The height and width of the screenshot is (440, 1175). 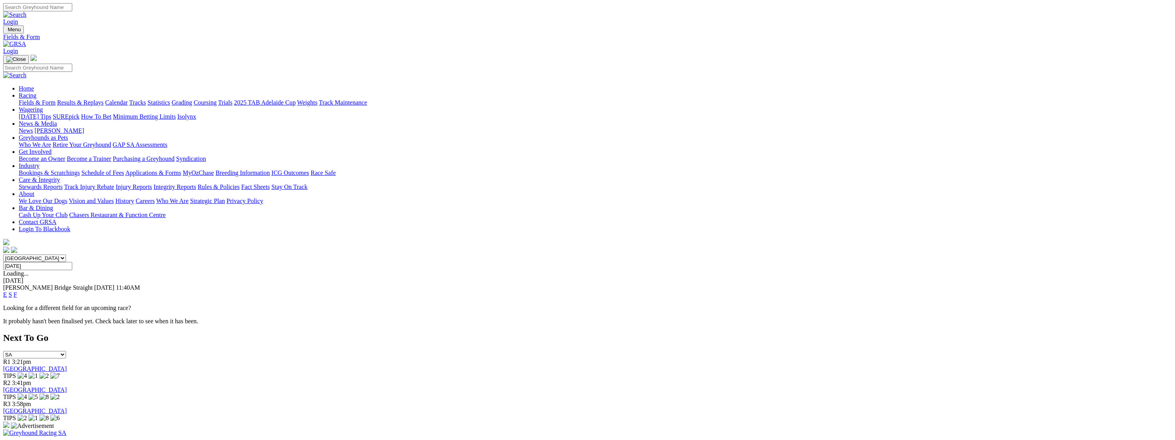 I want to click on img: 7, so click(x=55, y=376).